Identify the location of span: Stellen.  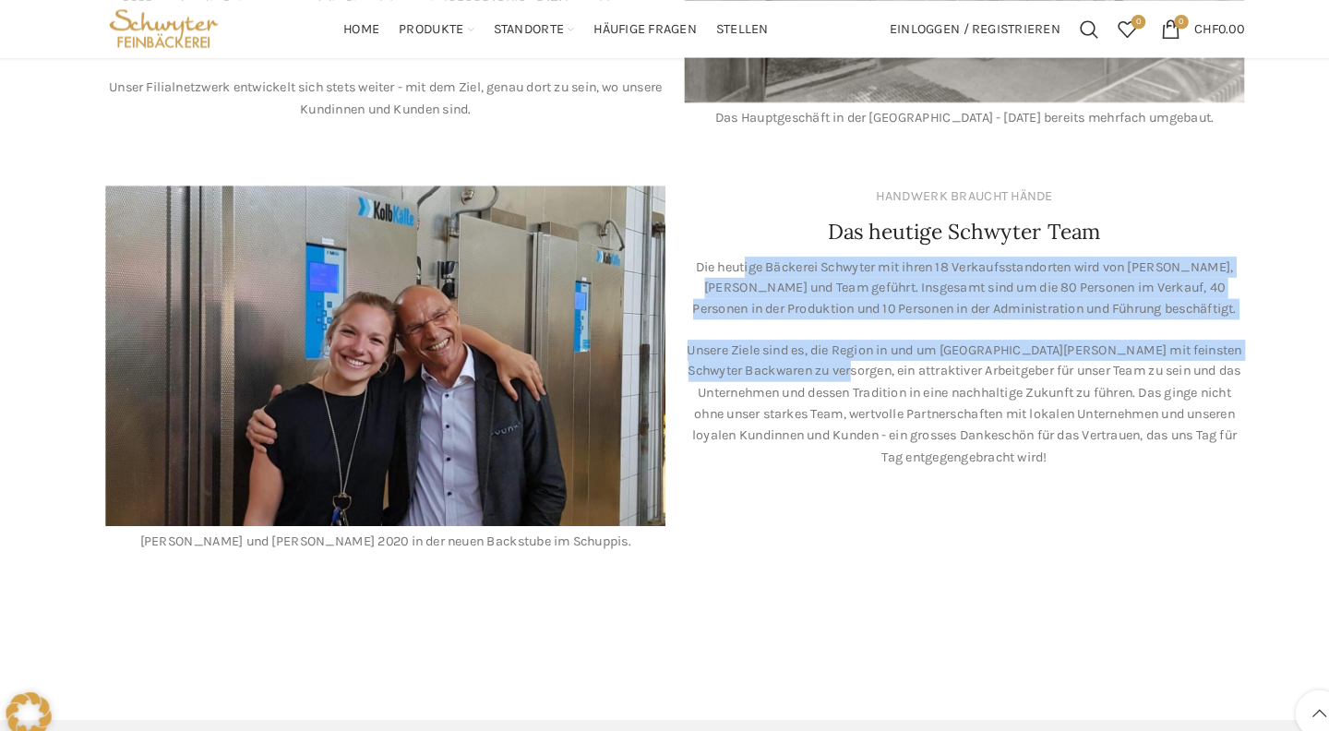
(729, 28).